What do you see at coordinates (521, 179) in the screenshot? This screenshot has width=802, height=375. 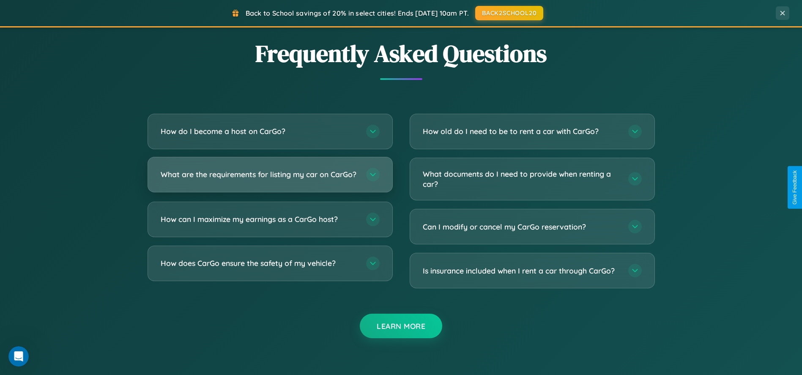 I see `h3: What documents do I need to provide when renting a car?` at bounding box center [521, 179].